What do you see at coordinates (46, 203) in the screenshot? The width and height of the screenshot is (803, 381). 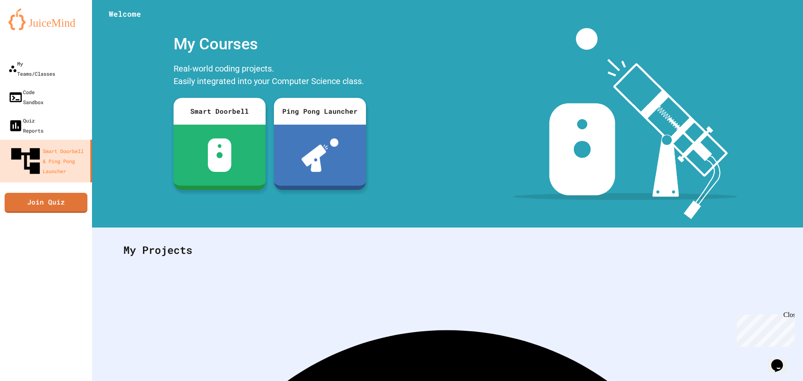 I see `a: Join Quiz` at bounding box center [46, 203].